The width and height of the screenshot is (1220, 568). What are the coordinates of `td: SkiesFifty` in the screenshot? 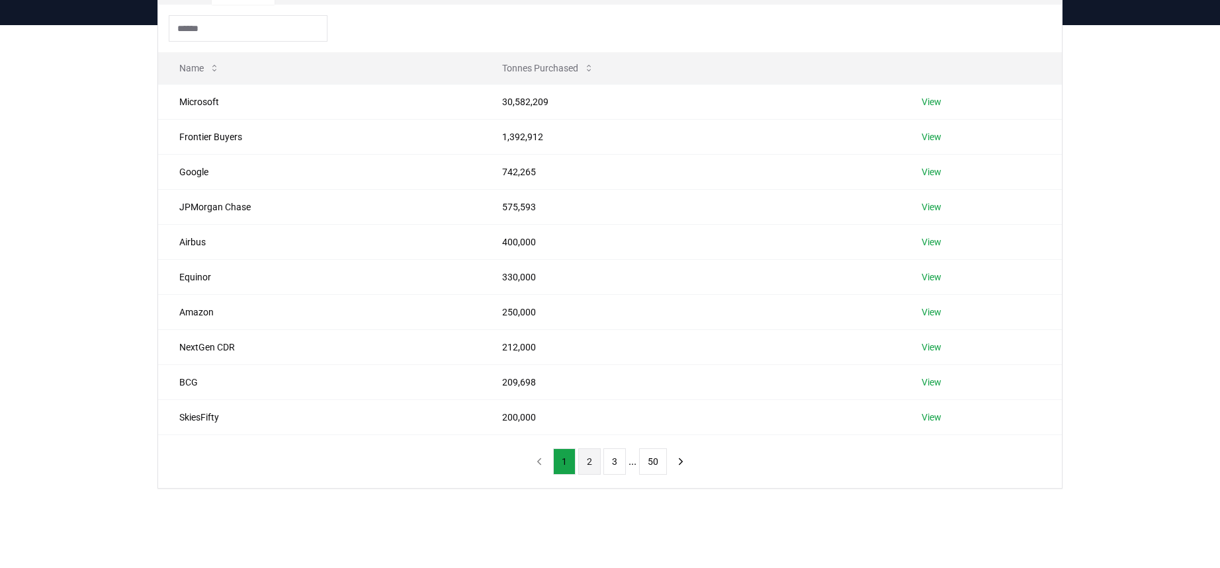 It's located at (320, 417).